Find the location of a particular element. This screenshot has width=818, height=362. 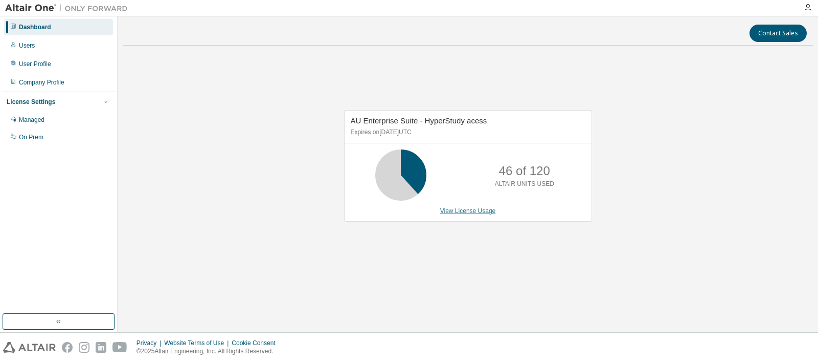

div: Website Terms of Use is located at coordinates (198, 343).